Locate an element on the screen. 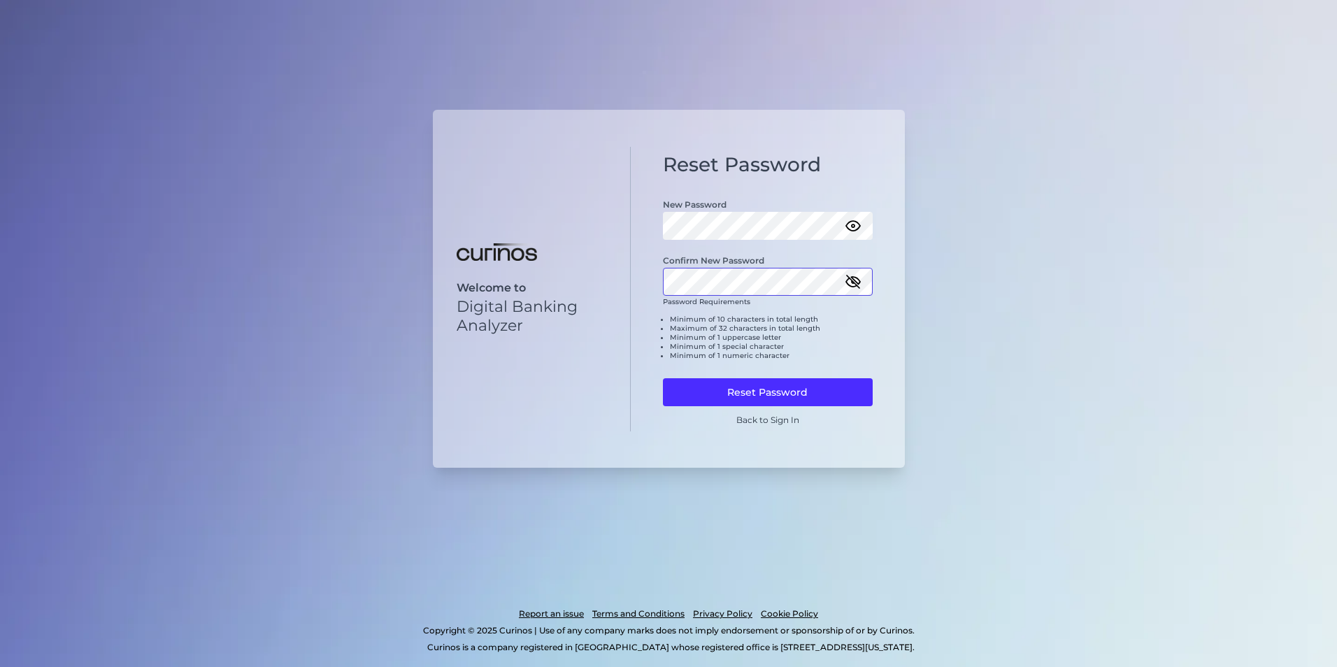  p: Welcome to is located at coordinates (532, 287).